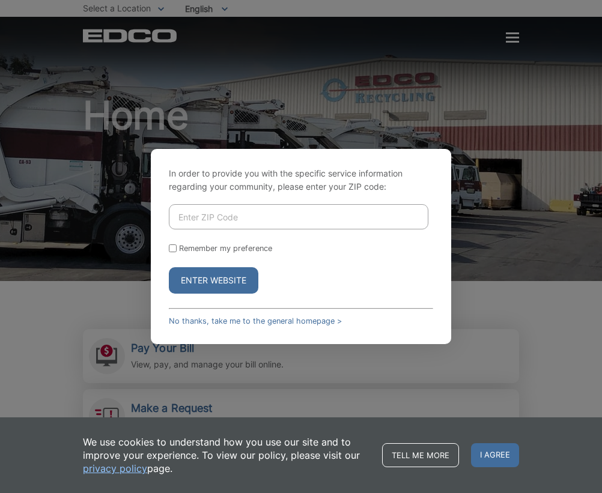 This screenshot has height=493, width=602. What do you see at coordinates (226, 455) in the screenshot?
I see `p: We use cookies to understand how you use our site and to improve your experience. To view our pol...` at bounding box center [226, 455].